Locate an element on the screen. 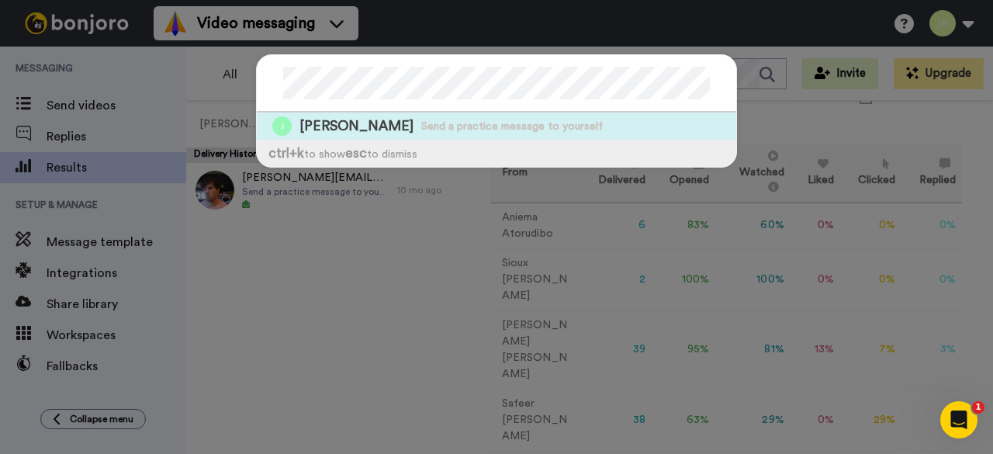 The image size is (993, 454). span: Send a practice message to yourself is located at coordinates (512, 126).